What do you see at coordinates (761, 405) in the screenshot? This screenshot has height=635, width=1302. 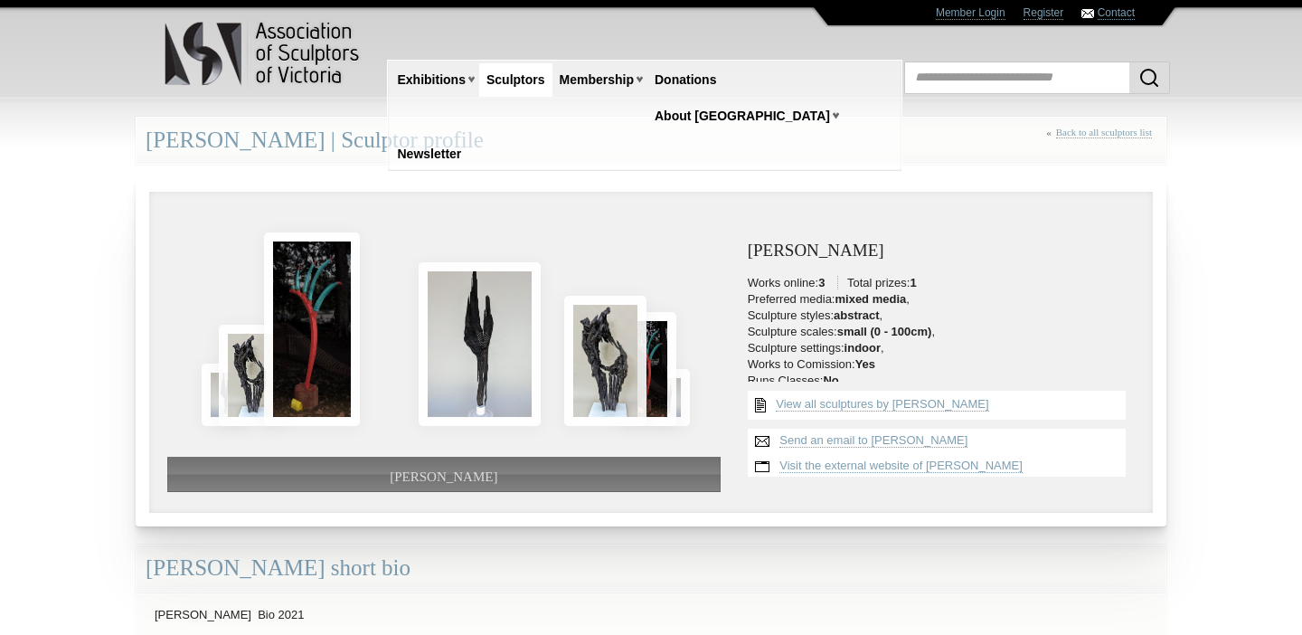 I see `img: View all {sculptor_name} sculptures list` at bounding box center [761, 405].